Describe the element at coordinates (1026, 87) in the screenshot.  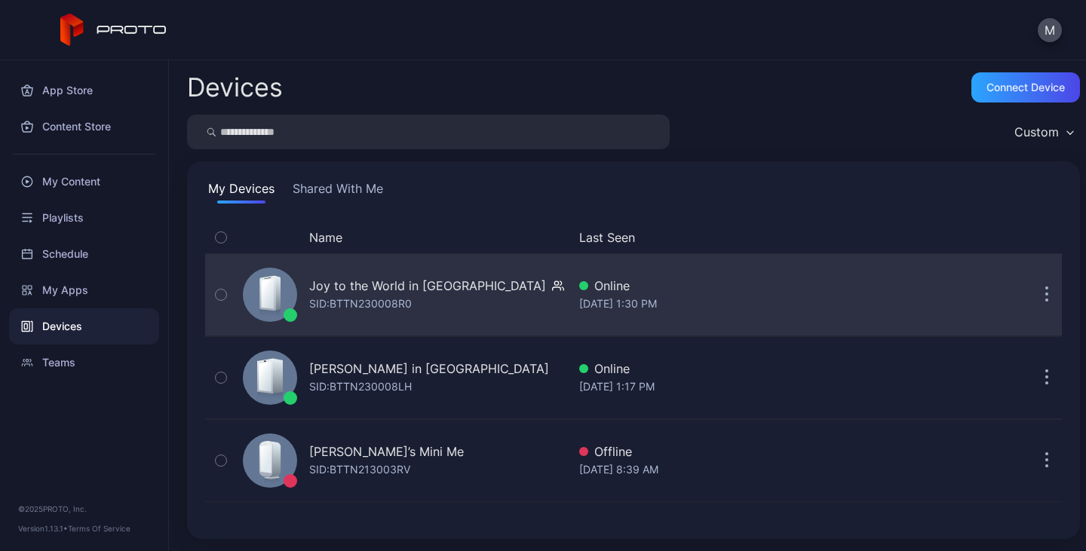
I see `div: Connect device` at that location.